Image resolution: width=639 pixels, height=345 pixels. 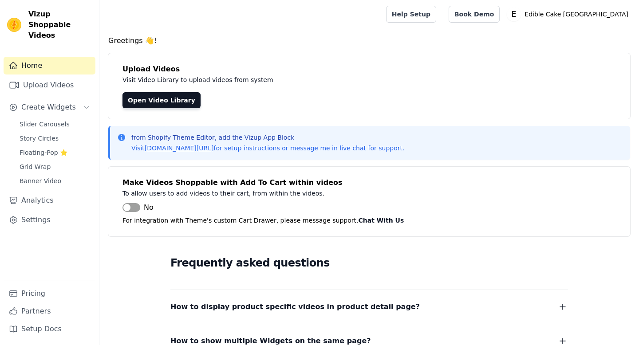 I want to click on a: Help Setup, so click(x=411, y=14).